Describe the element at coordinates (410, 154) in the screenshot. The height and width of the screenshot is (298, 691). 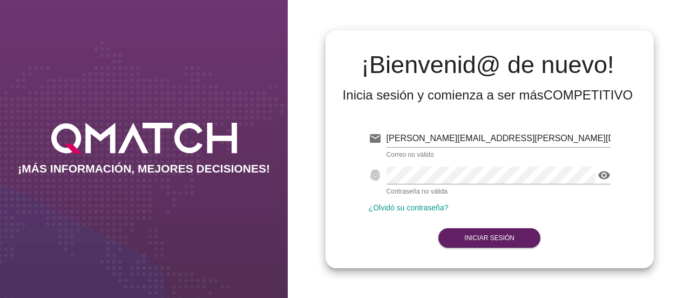
I see `div: Correo no válido` at that location.